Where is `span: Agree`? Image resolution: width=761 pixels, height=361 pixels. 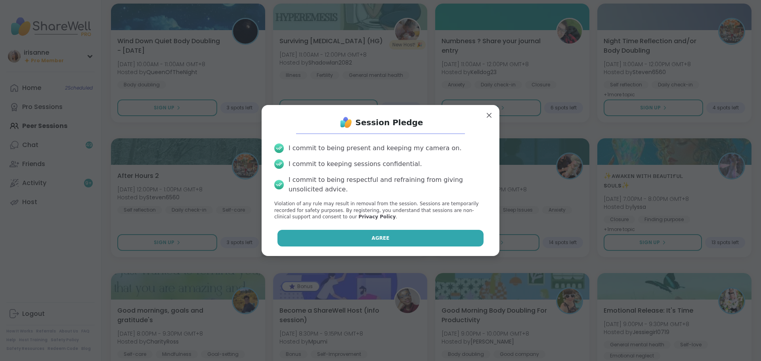
span: Agree is located at coordinates (380, 238).